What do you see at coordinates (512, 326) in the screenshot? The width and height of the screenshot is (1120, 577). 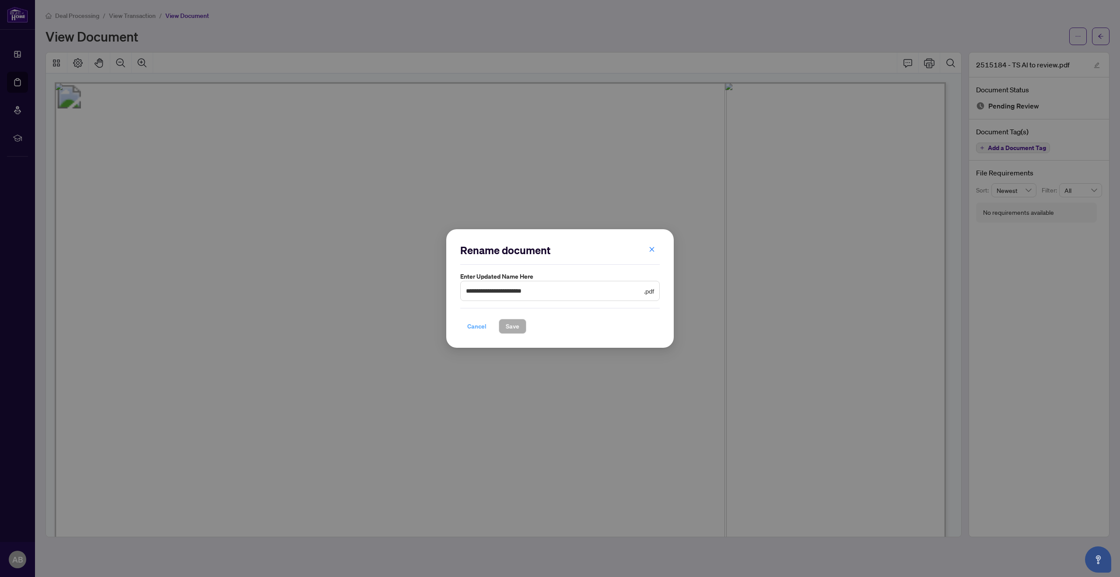 I see `button: Save` at bounding box center [512, 326].